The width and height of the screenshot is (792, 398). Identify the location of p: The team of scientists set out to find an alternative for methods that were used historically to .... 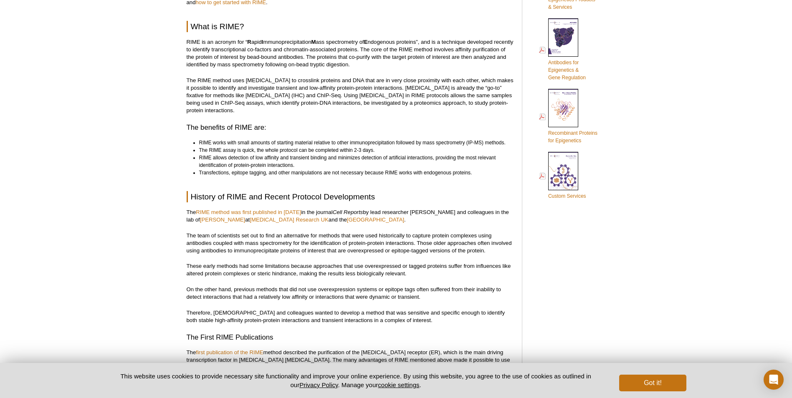
(350, 243).